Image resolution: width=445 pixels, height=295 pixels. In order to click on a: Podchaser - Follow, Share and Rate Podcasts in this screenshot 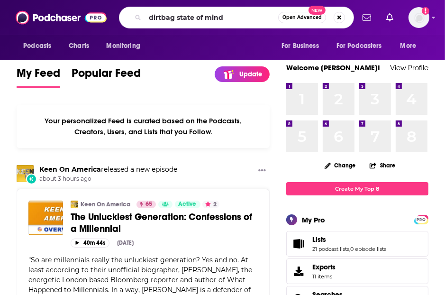, I will do `click(61, 18)`.